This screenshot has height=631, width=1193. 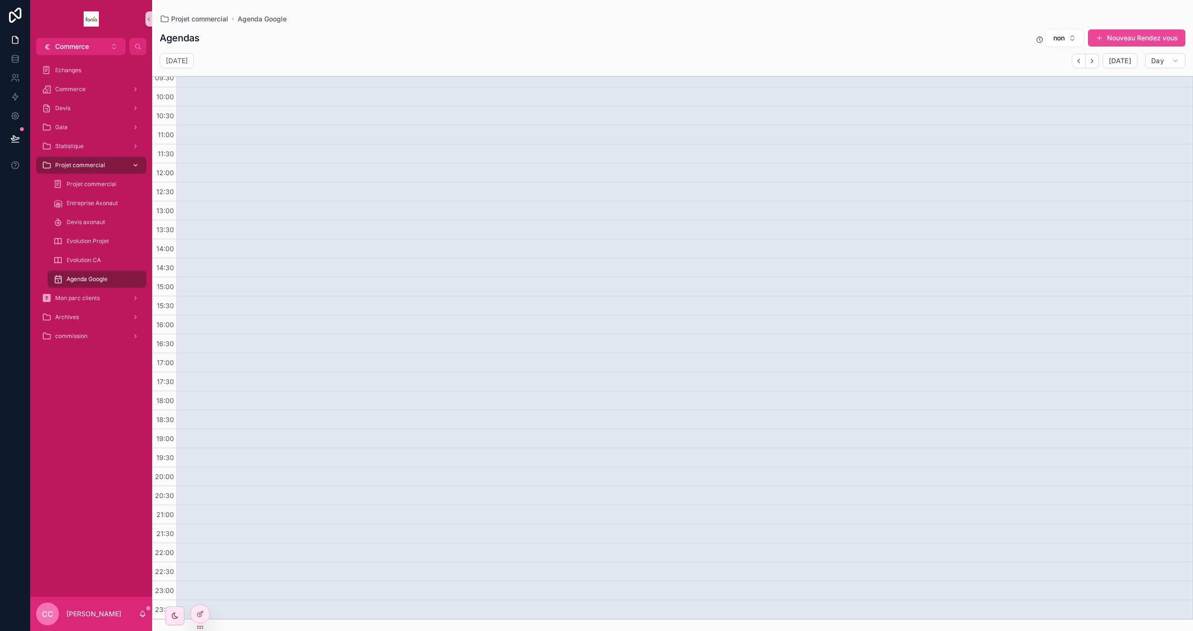 I want to click on a: Gala, so click(x=91, y=127).